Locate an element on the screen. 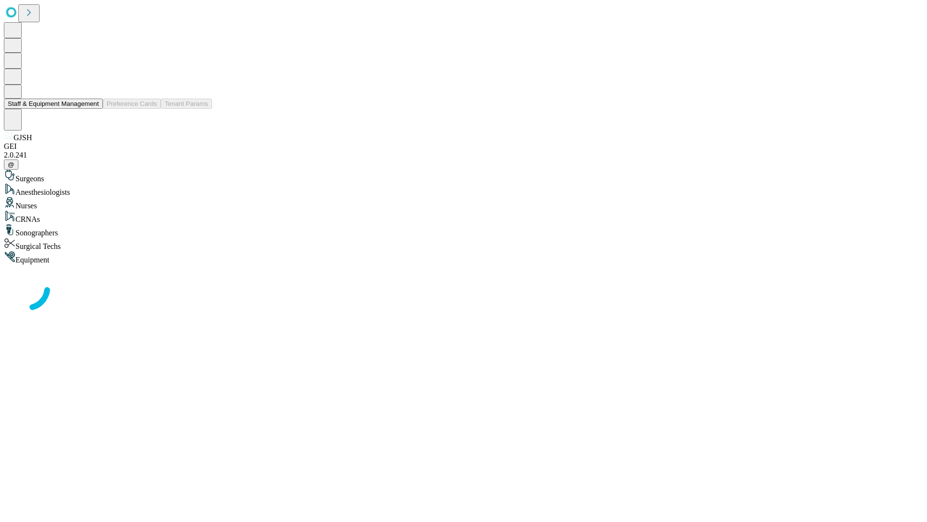  div: Anesthesiologists is located at coordinates (464, 190).